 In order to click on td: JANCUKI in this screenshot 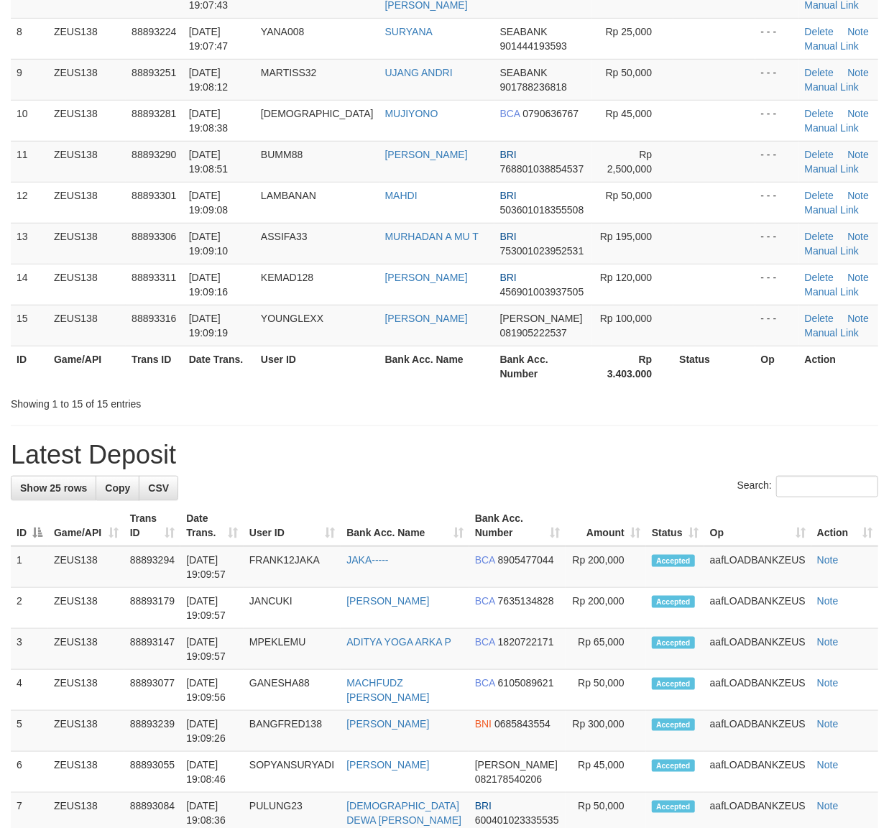, I will do `click(292, 608)`.